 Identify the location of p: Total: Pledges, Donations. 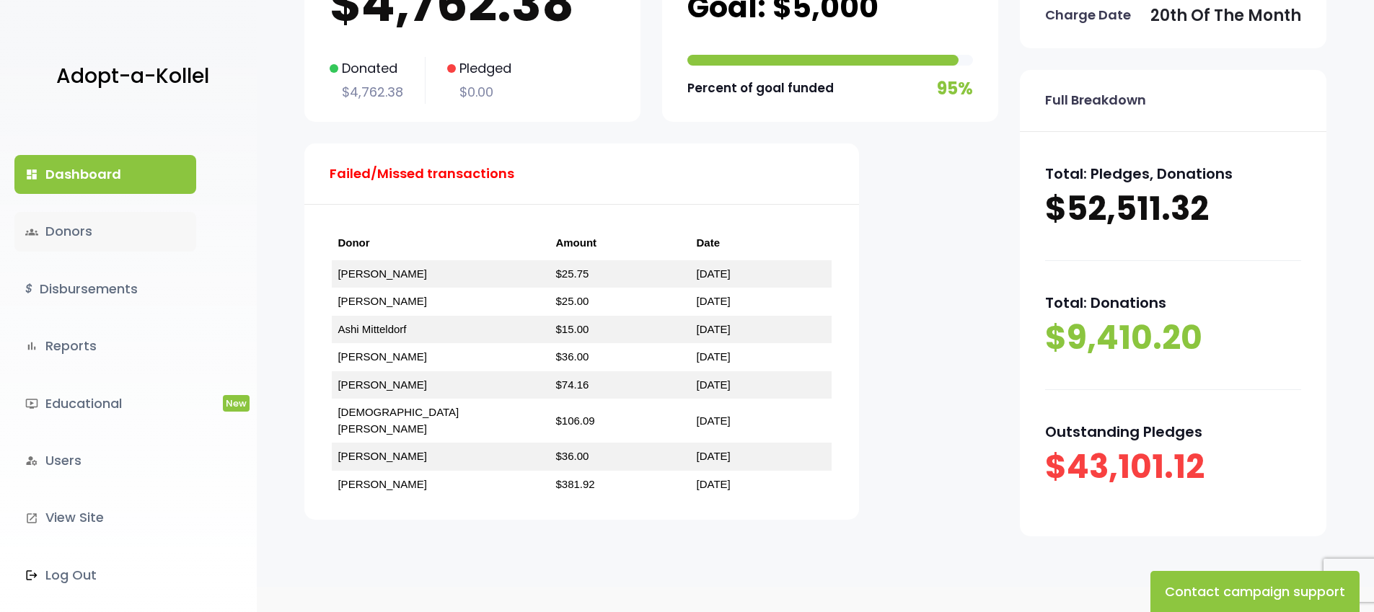
(1173, 174).